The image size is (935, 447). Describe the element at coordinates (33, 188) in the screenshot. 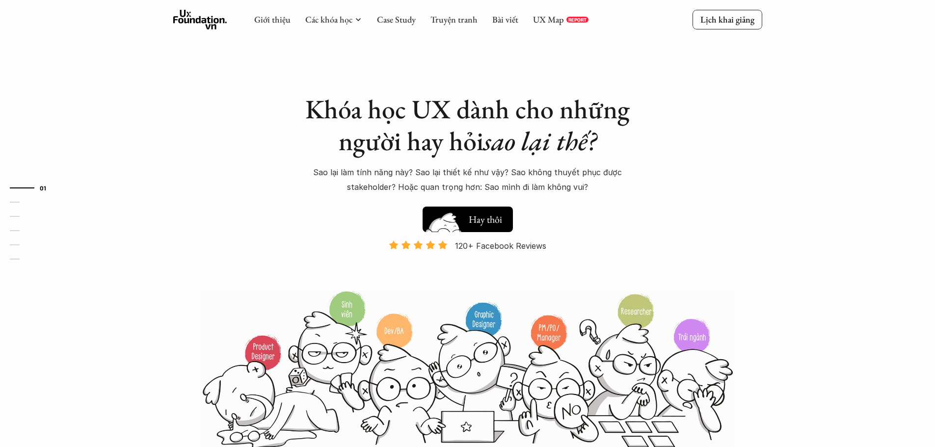

I see `a: 01` at that location.